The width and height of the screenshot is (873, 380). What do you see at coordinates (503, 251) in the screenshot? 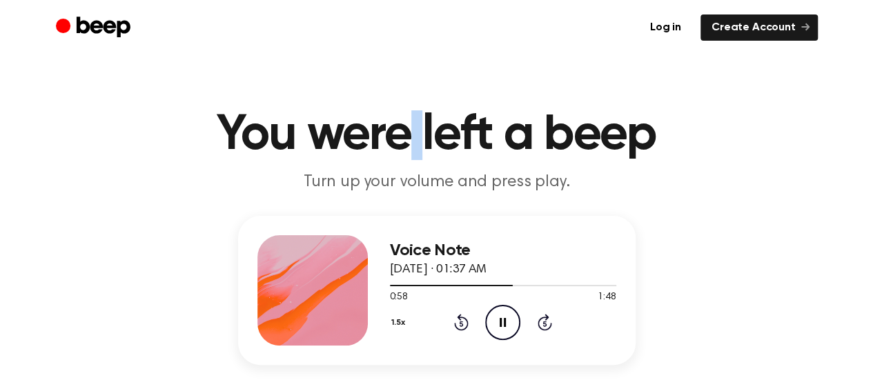
I see `h3: Voice Note` at bounding box center [503, 251].